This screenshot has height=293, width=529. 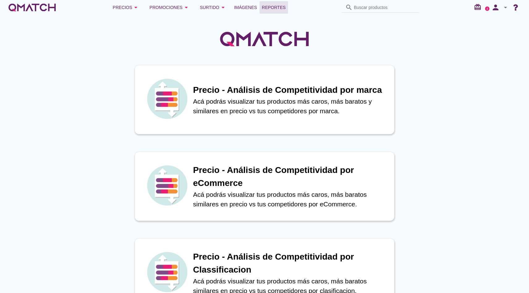 I want to click on p: Acá podrás visualizar tus productos más caros, más baratos y similares en precio vs tus competido..., so click(x=291, y=106).